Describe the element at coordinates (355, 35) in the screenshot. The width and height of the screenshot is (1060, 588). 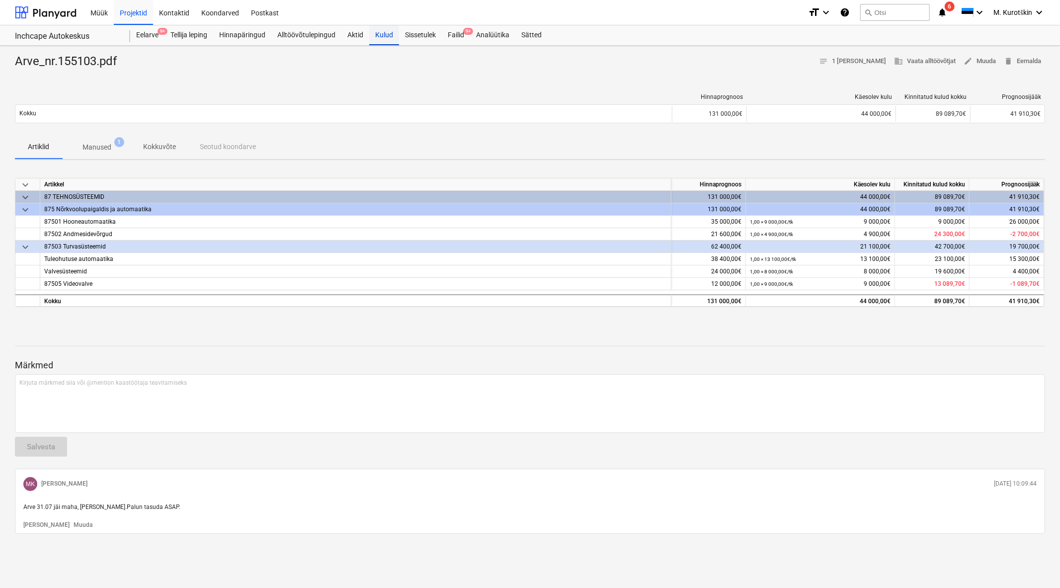
I see `div: Aktid` at that location.